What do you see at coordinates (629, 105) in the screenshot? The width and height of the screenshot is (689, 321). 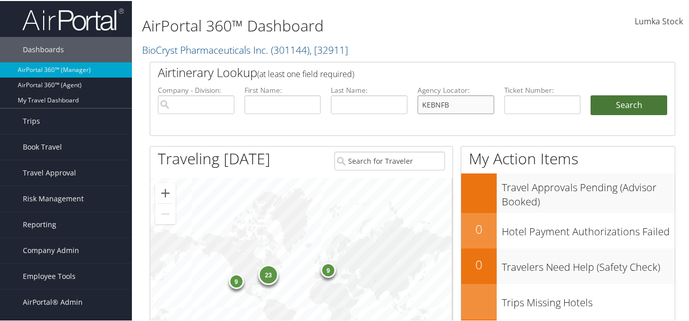 I see `button: Search` at bounding box center [629, 105].